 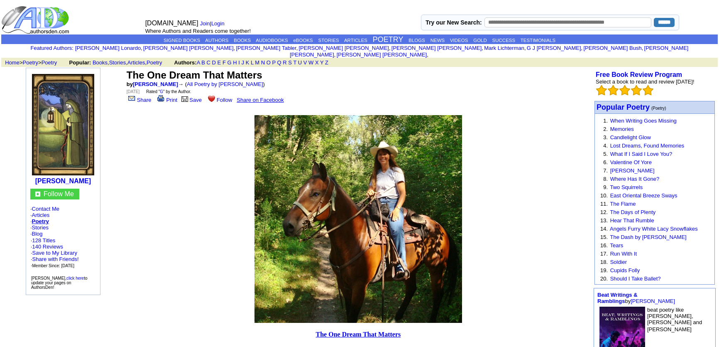 What do you see at coordinates (239, 62) in the screenshot?
I see `a: I` at bounding box center [239, 62].